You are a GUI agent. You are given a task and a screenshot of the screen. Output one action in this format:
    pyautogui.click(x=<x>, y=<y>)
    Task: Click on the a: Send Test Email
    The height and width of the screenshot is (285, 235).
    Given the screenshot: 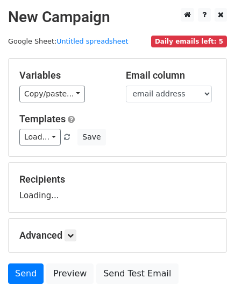 What is the action you would take?
    pyautogui.click(x=137, y=273)
    